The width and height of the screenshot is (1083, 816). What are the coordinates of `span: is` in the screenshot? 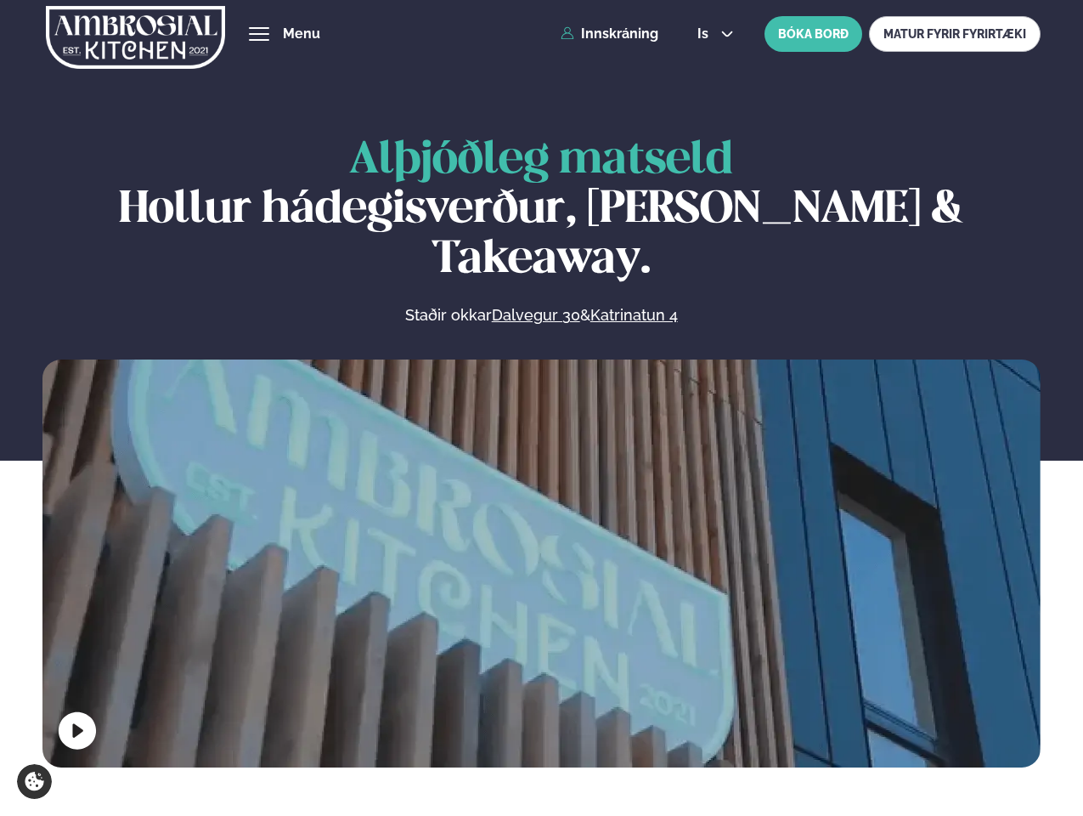 It's located at (705, 34).